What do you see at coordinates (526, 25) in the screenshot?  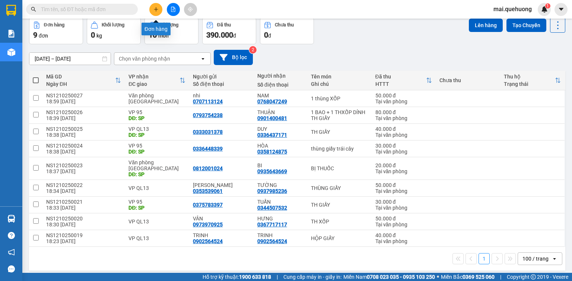 I see `button: Tạo Chuyến` at bounding box center [526, 25].